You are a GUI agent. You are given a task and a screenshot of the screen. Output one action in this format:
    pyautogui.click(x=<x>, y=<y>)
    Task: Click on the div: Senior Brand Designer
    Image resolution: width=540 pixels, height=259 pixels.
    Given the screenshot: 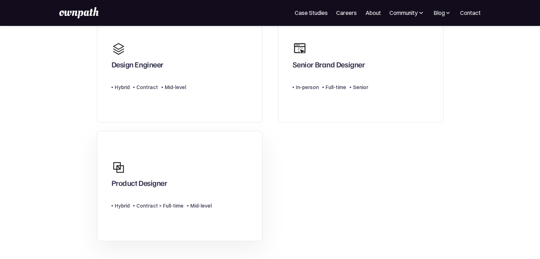 What is the action you would take?
    pyautogui.click(x=329, y=66)
    